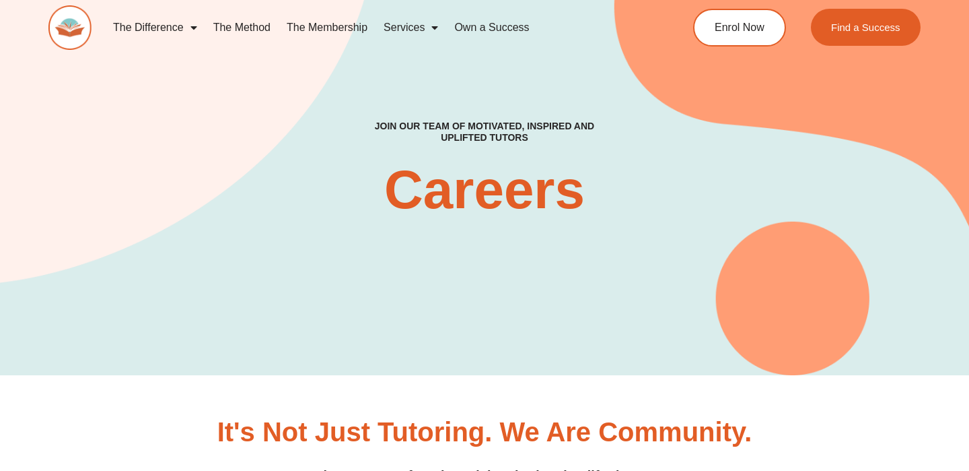  What do you see at coordinates (866, 27) in the screenshot?
I see `span: Find a Success` at bounding box center [866, 27].